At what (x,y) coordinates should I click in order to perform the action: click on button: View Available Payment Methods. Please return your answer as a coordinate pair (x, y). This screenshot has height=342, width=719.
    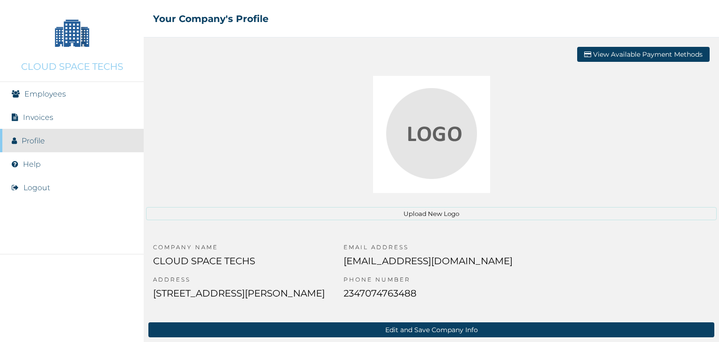
    Looking at the image, I should click on (643, 54).